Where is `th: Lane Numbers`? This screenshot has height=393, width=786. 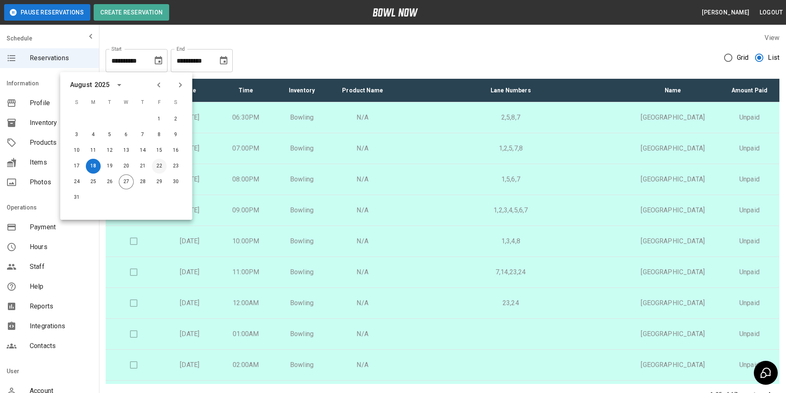
th: Lane Numbers is located at coordinates (511, 90).